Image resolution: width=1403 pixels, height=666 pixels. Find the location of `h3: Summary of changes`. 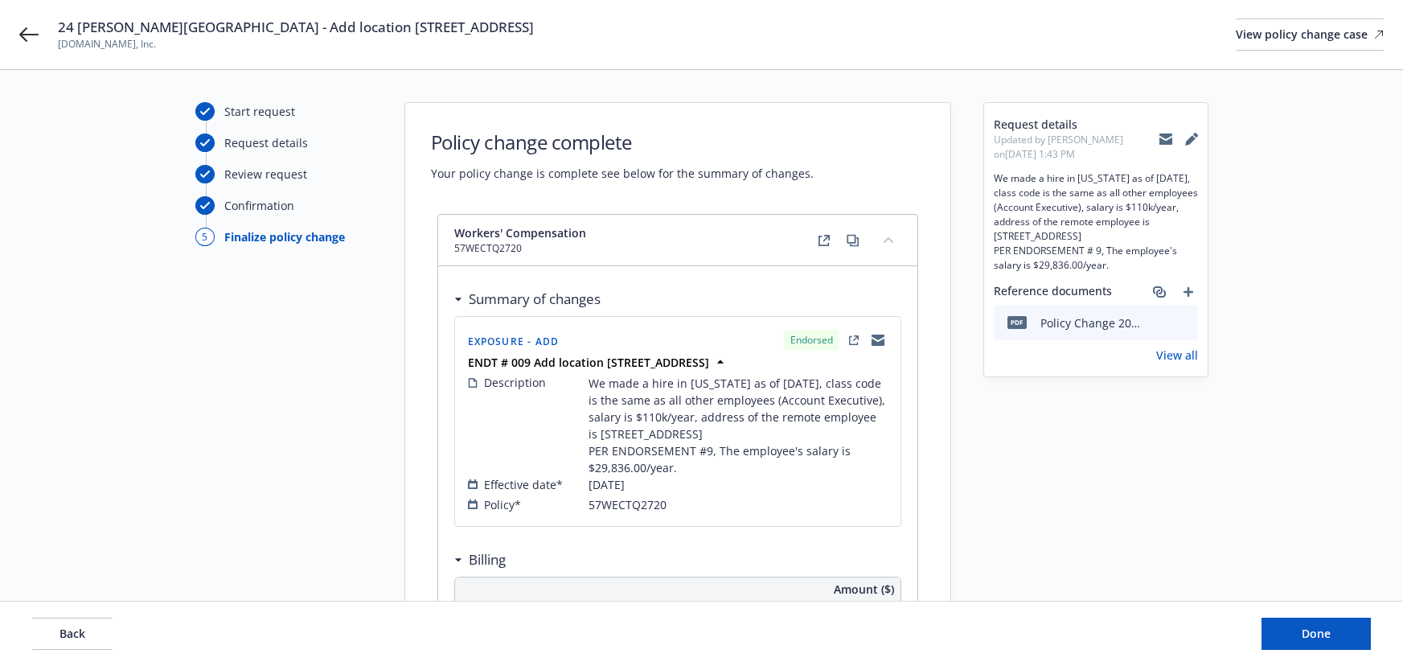

h3: Summary of changes is located at coordinates (535, 299).